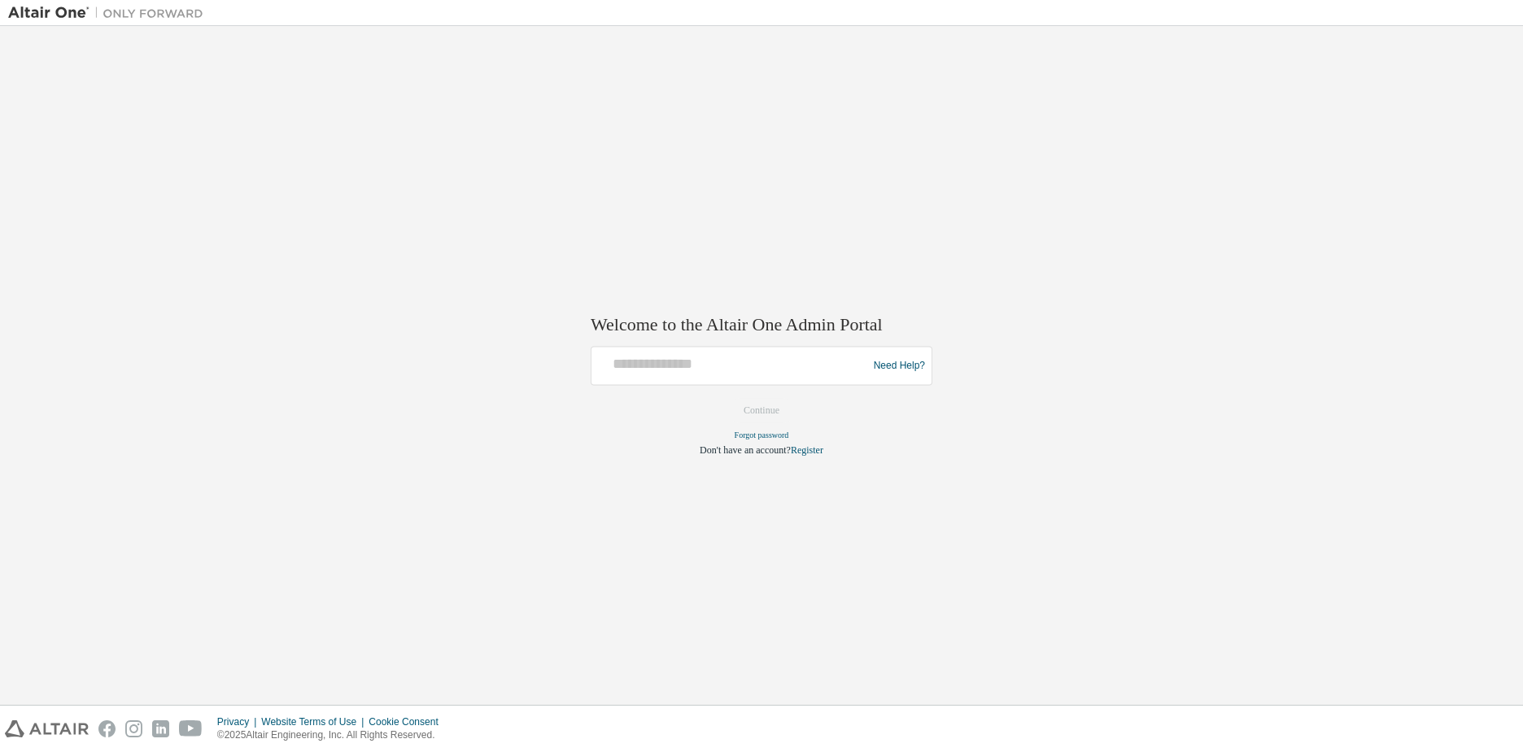 The width and height of the screenshot is (1523, 752). I want to click on div: Cookie Consent, so click(407, 721).